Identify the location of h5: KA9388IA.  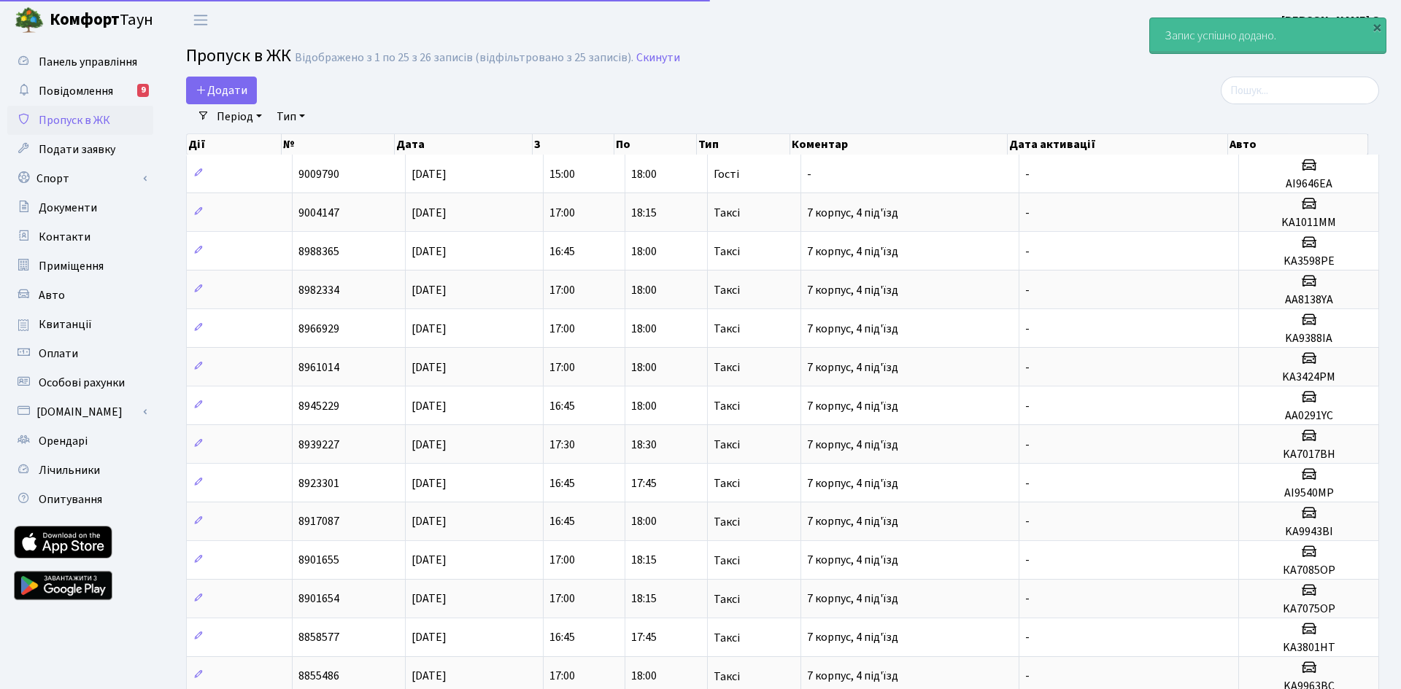
(1308, 338).